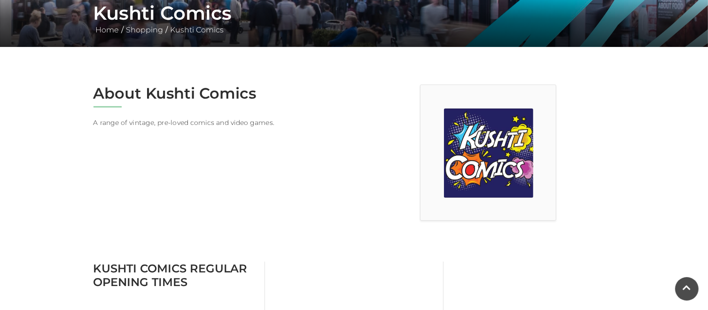  Describe the element at coordinates (220, 93) in the screenshot. I see `h2: About Kushti Comics` at that location.